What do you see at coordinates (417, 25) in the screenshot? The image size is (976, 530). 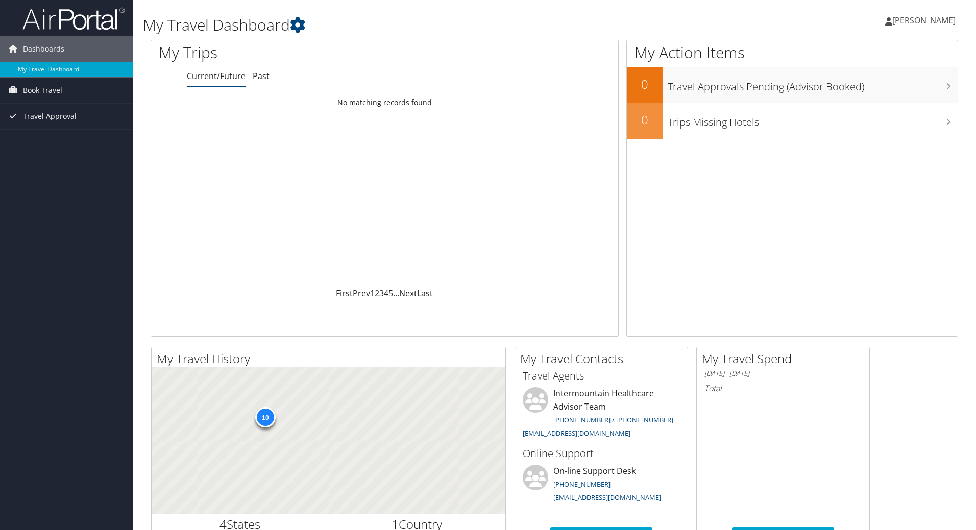 I see `h1: My Travel Dashboard` at bounding box center [417, 25].